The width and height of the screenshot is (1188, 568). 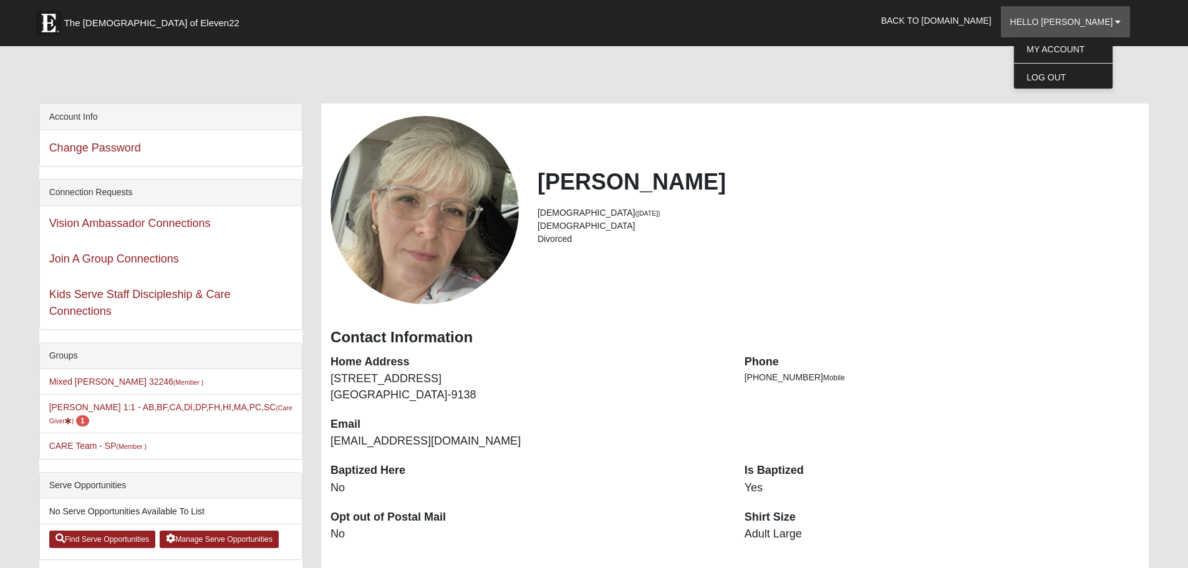 What do you see at coordinates (942, 517) in the screenshot?
I see `dt: Shirt Size` at bounding box center [942, 517].